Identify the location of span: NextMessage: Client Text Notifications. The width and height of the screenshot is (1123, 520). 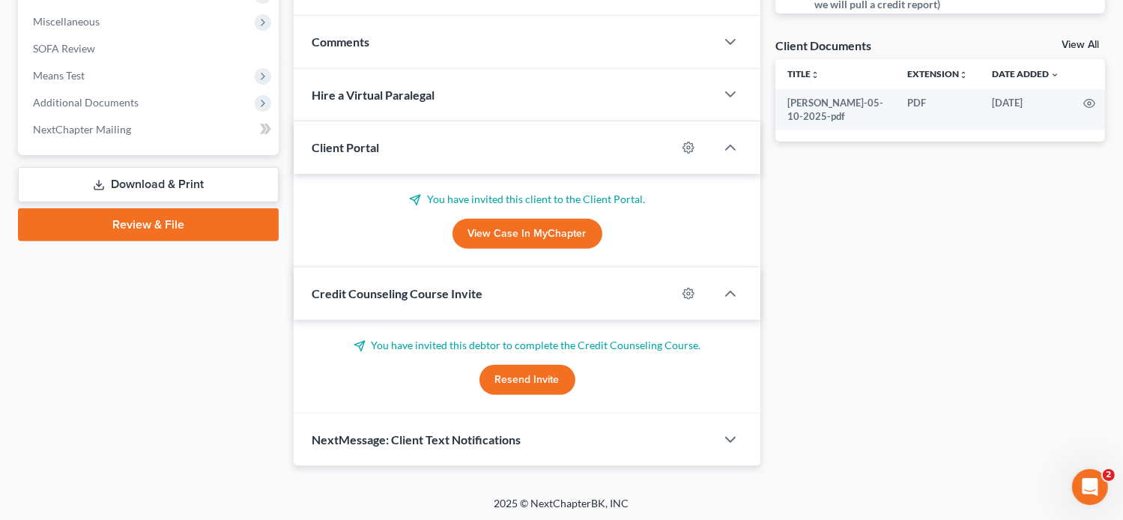
(416, 439).